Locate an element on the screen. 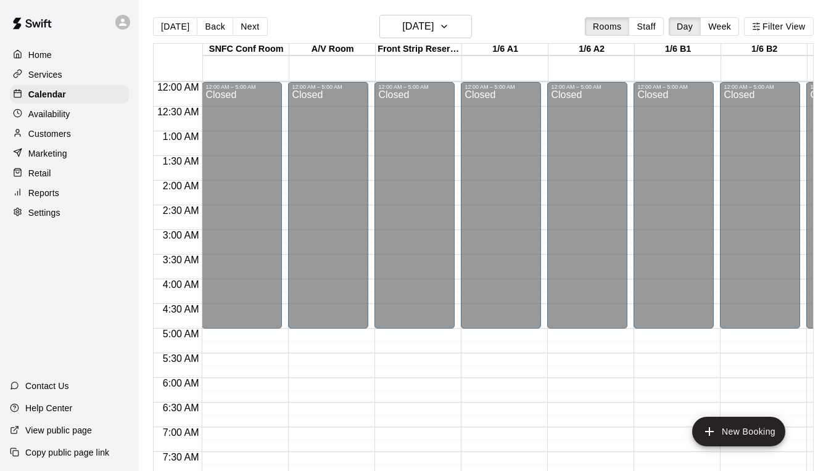 Image resolution: width=818 pixels, height=471 pixels. div: Retail is located at coordinates (69, 173).